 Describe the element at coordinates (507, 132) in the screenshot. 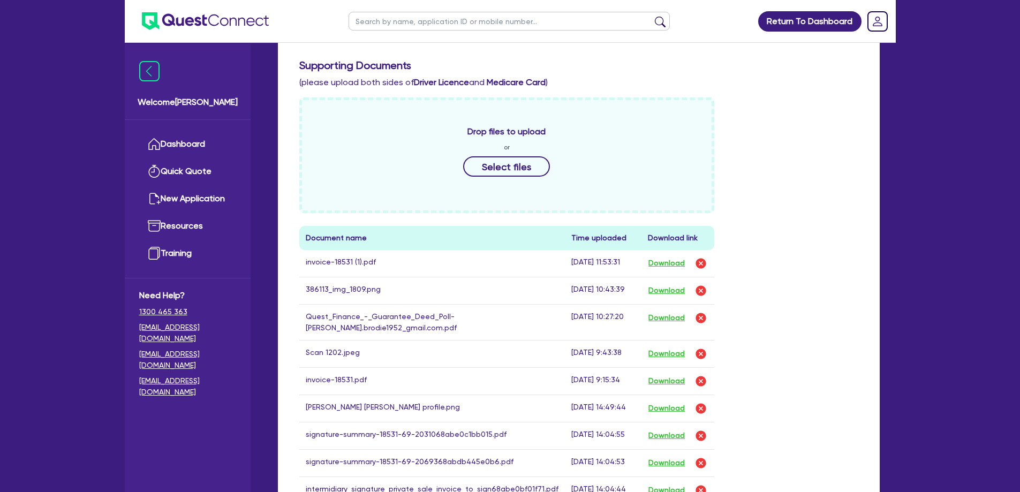

I see `span: Drop files to upload` at that location.